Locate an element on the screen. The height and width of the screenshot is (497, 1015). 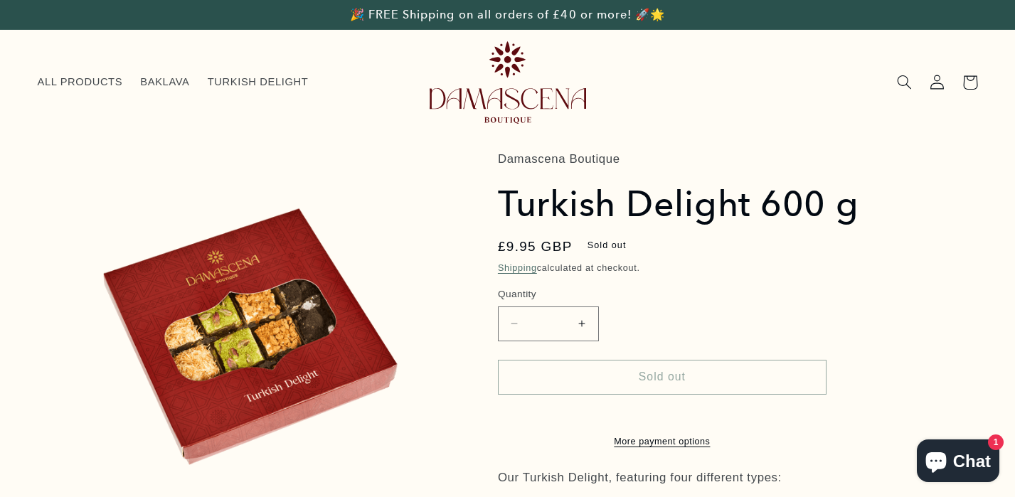
label: Quantity is located at coordinates (662, 294).